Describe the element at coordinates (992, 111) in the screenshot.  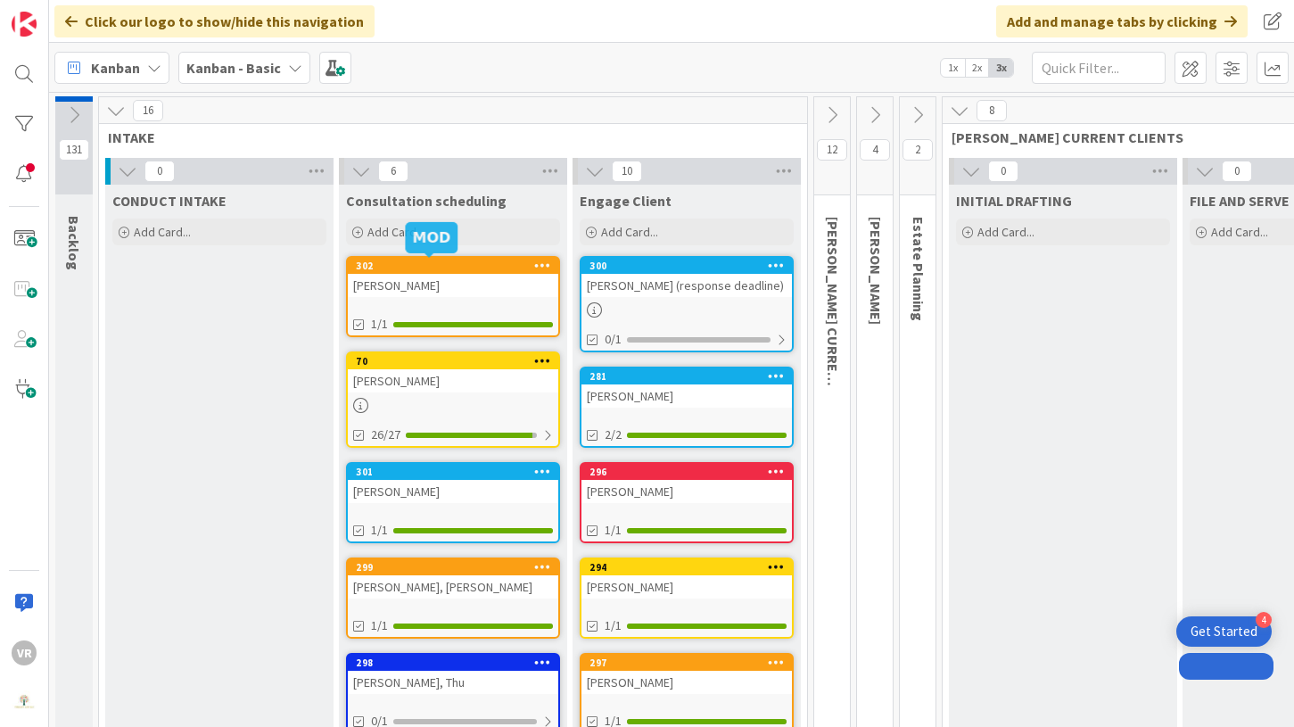
I see `span: 8` at that location.